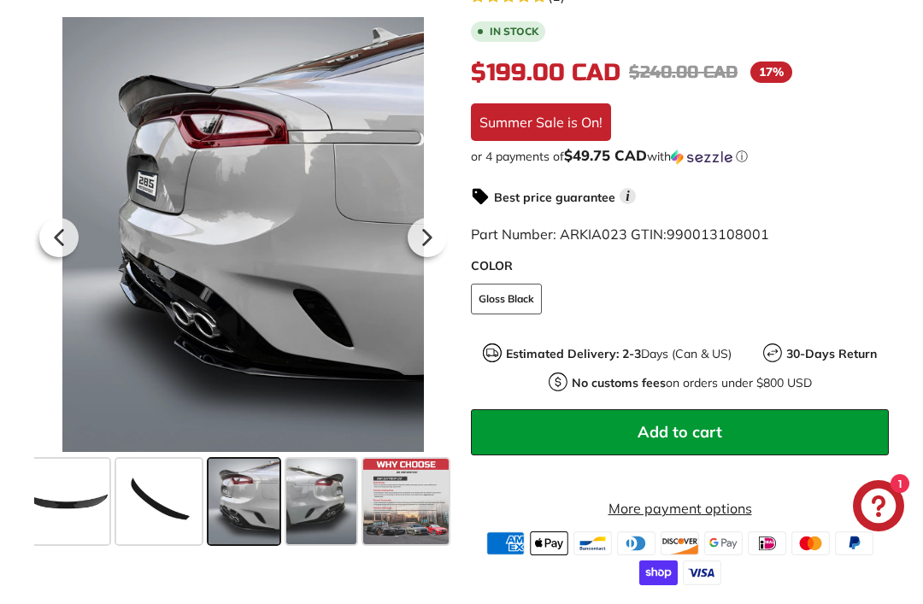  What do you see at coordinates (679, 508) in the screenshot?
I see `a: More payment options` at bounding box center [679, 508].